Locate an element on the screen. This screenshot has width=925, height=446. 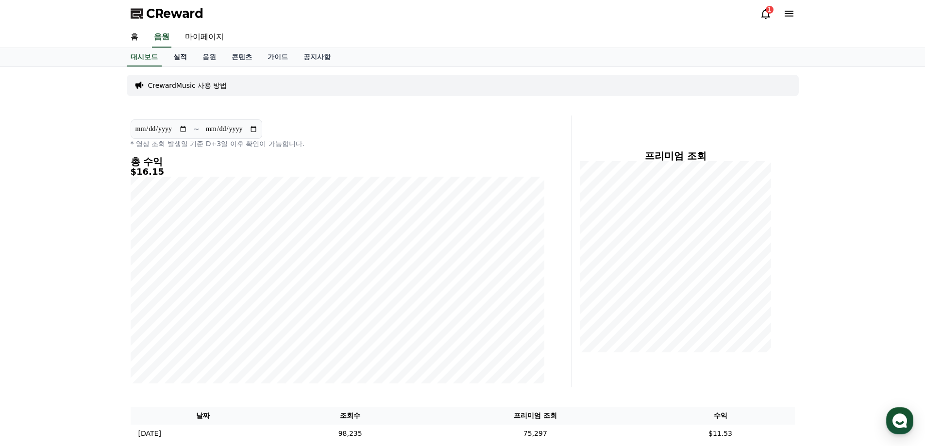
td: 98,235 is located at coordinates (350, 433).